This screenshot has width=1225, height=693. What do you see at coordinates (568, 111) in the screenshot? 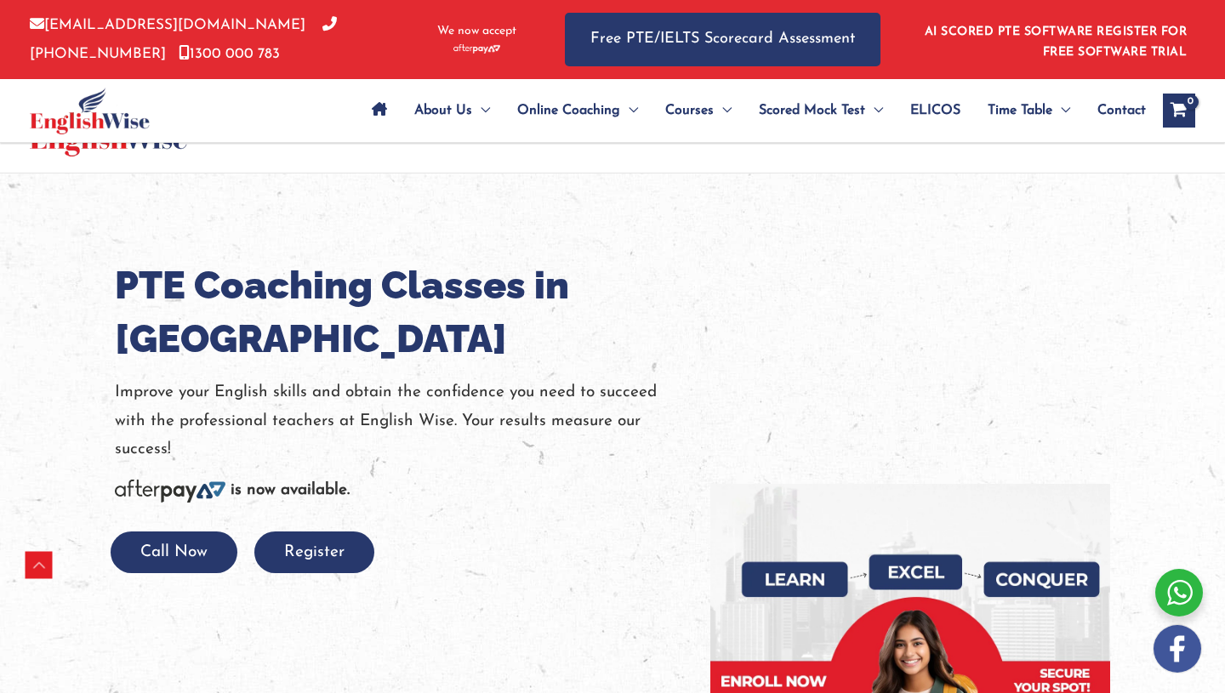
I see `span: Online Coaching` at bounding box center [568, 111].